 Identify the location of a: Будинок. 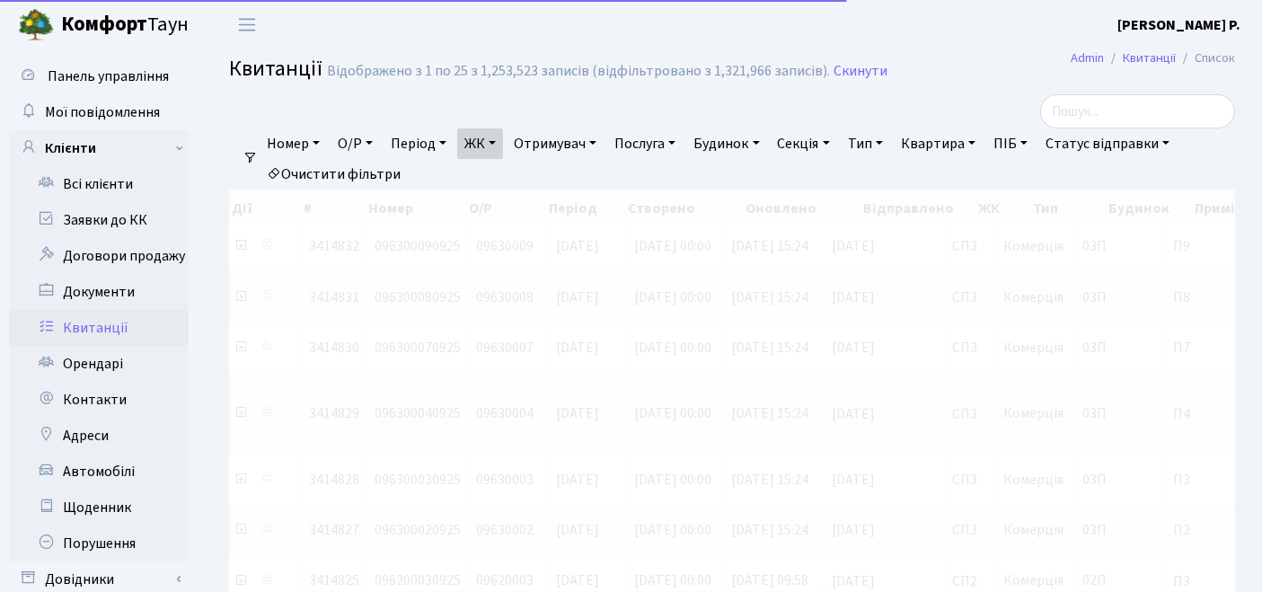
(726, 144).